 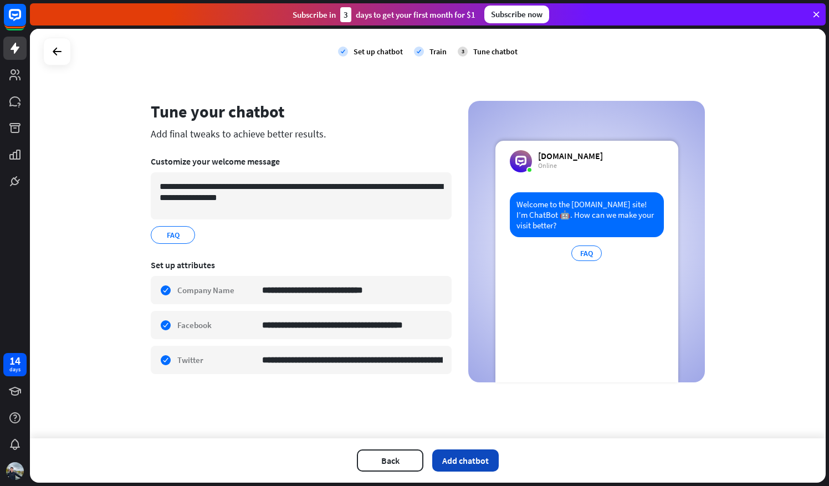 I want to click on div: FAQ, so click(x=587, y=253).